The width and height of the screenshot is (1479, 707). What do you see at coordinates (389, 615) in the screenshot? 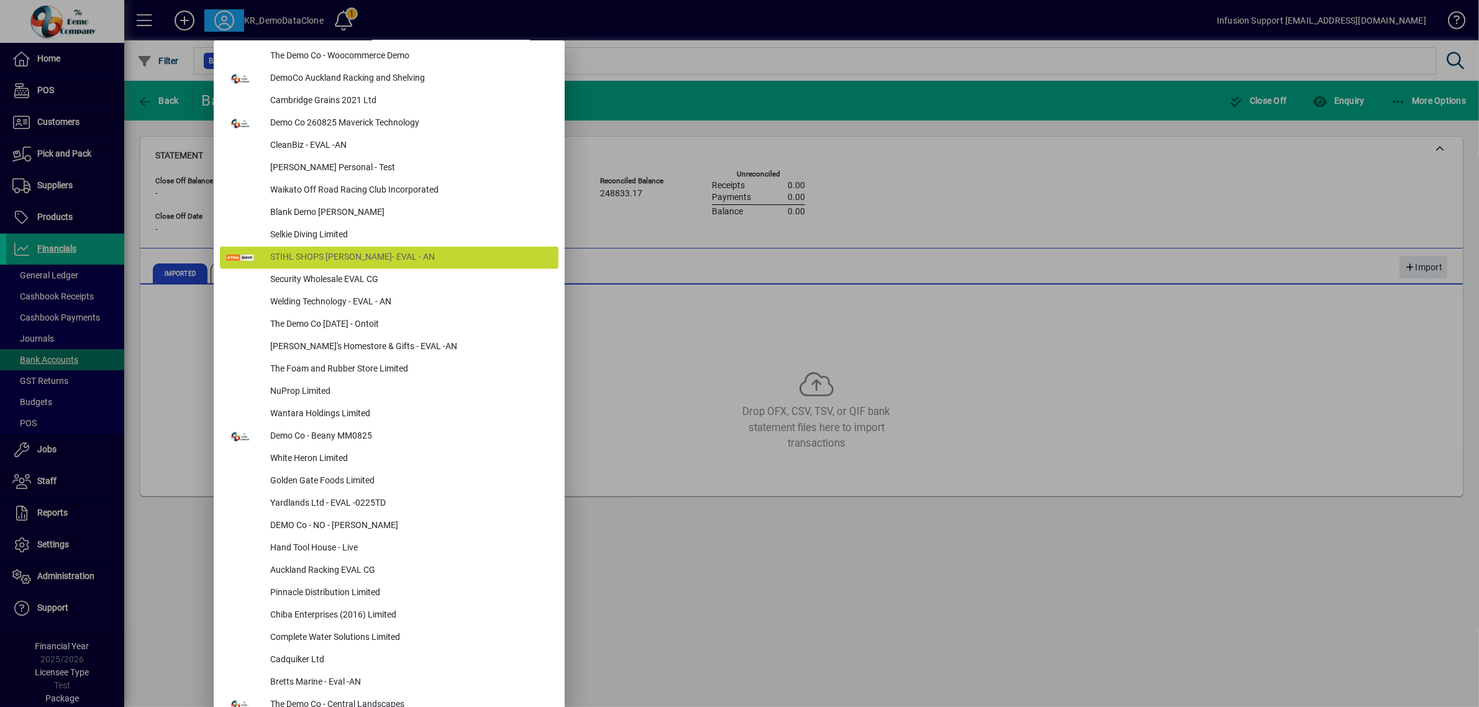
I see `button: Chiba Enterprises (2016) Limited` at bounding box center [389, 615].